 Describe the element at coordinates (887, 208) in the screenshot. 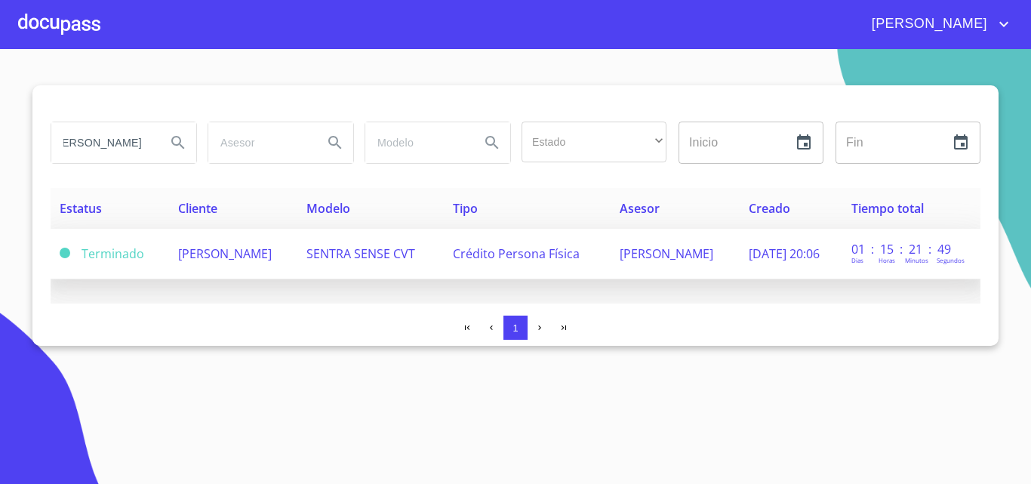

I see `span: Tiempo total` at that location.